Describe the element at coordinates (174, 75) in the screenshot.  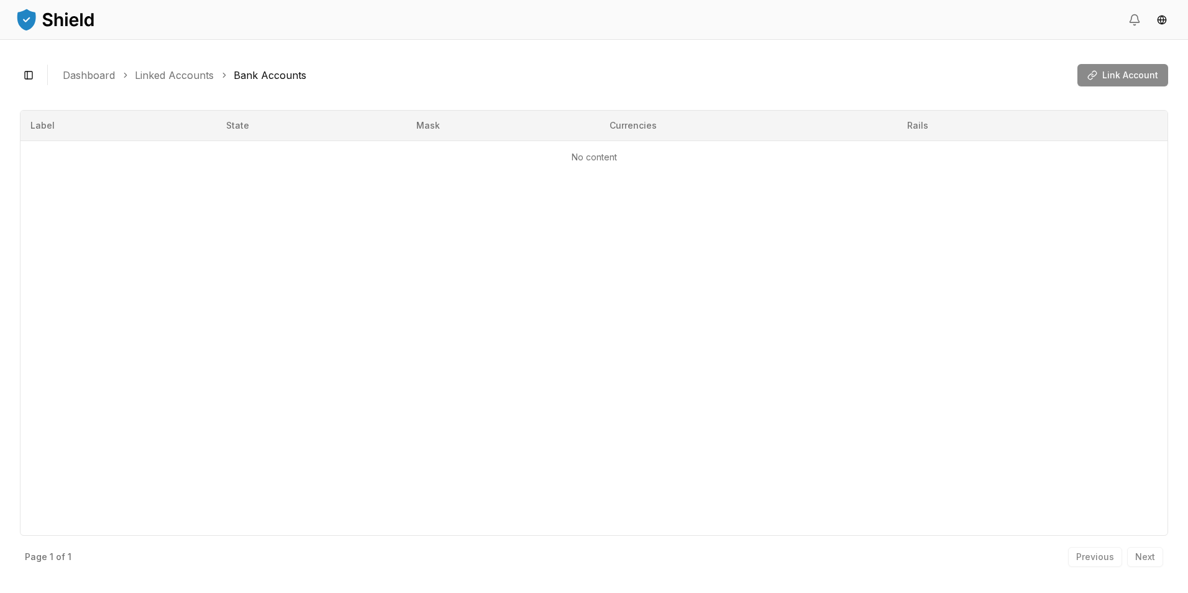
I see `a: Linked Accounts` at that location.